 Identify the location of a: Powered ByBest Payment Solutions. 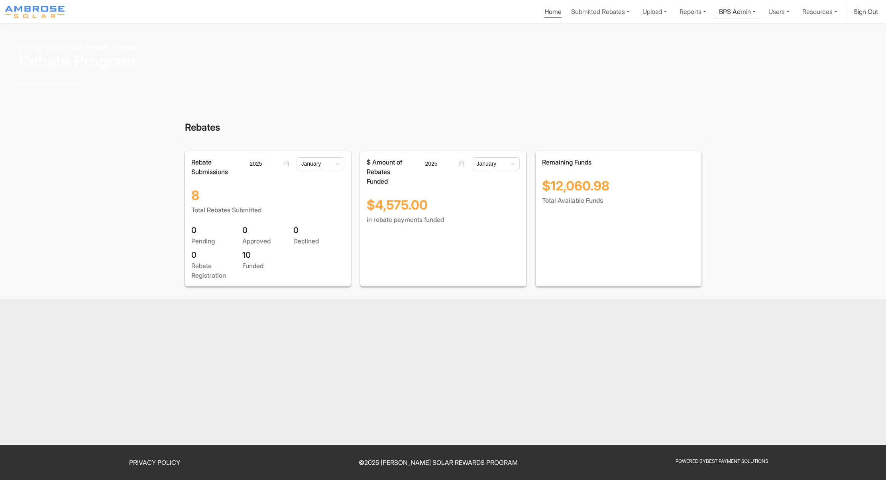
(722, 461).